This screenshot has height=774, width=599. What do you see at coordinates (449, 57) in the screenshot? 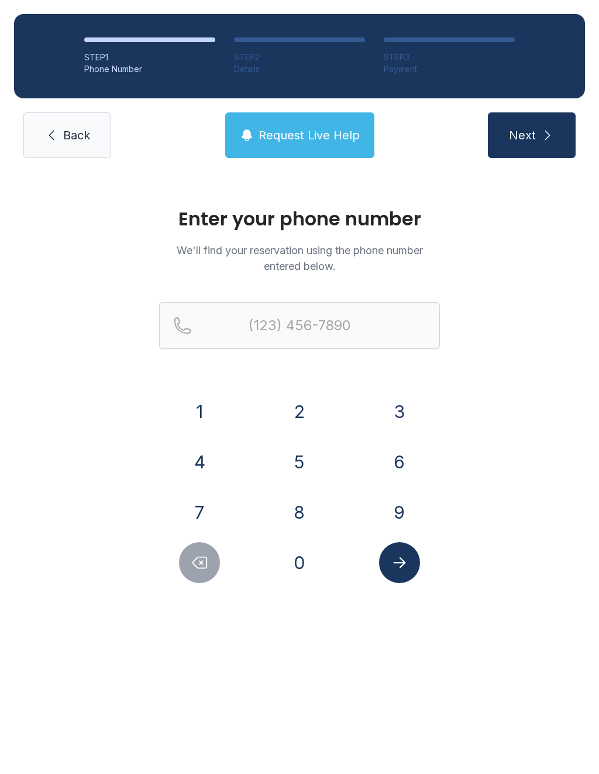
I see `div: STEP 3` at bounding box center [449, 57].